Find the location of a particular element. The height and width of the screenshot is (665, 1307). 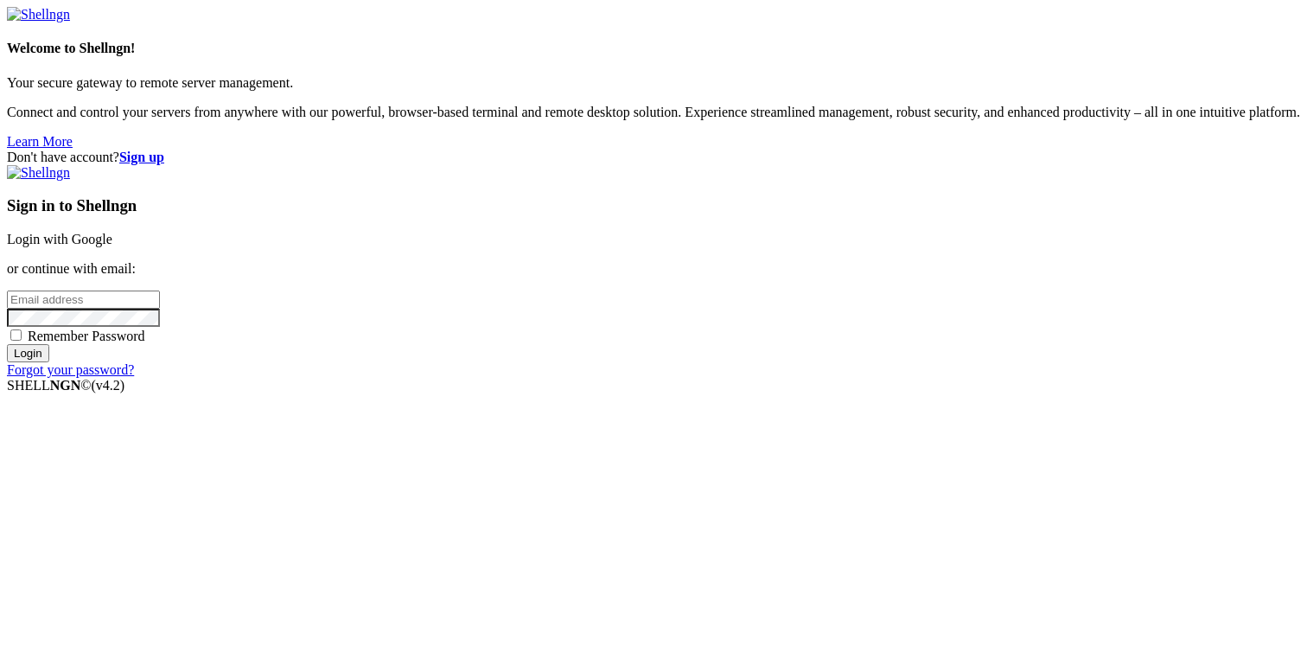

input: Remember Password is located at coordinates (16, 335).